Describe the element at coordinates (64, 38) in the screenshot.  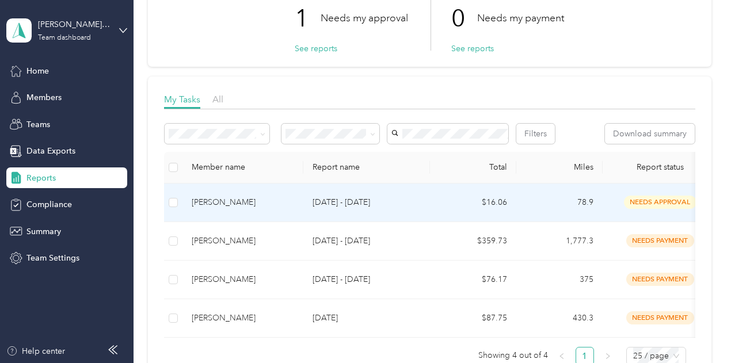
I see `div: Team dashboard` at that location.